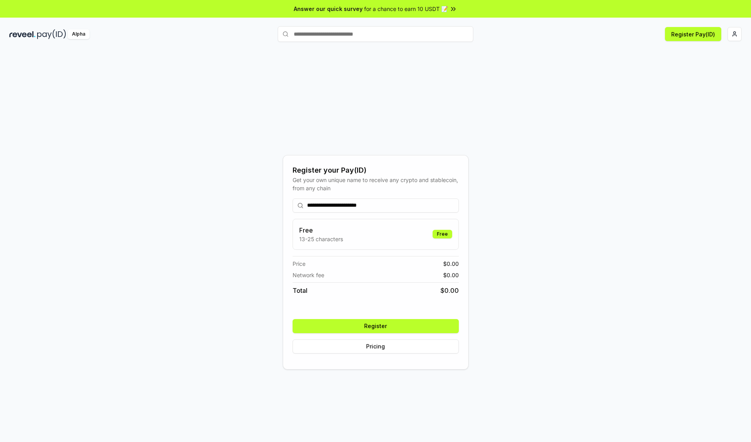  I want to click on span: Answer our quick survey, so click(328, 9).